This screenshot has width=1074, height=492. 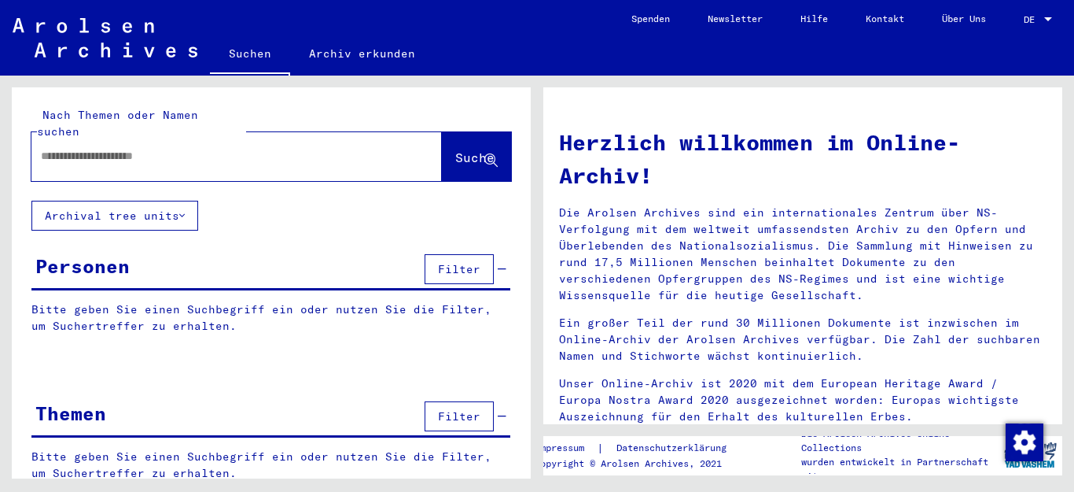 What do you see at coordinates (900, 469) in the screenshot?
I see `p: wurden entwickelt in Partnerschaft mit` at bounding box center [900, 469].